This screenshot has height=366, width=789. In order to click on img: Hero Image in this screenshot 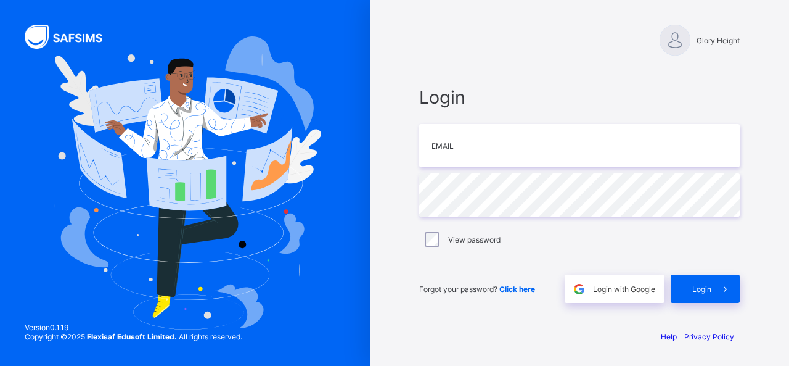, I will do `click(184, 182)`.